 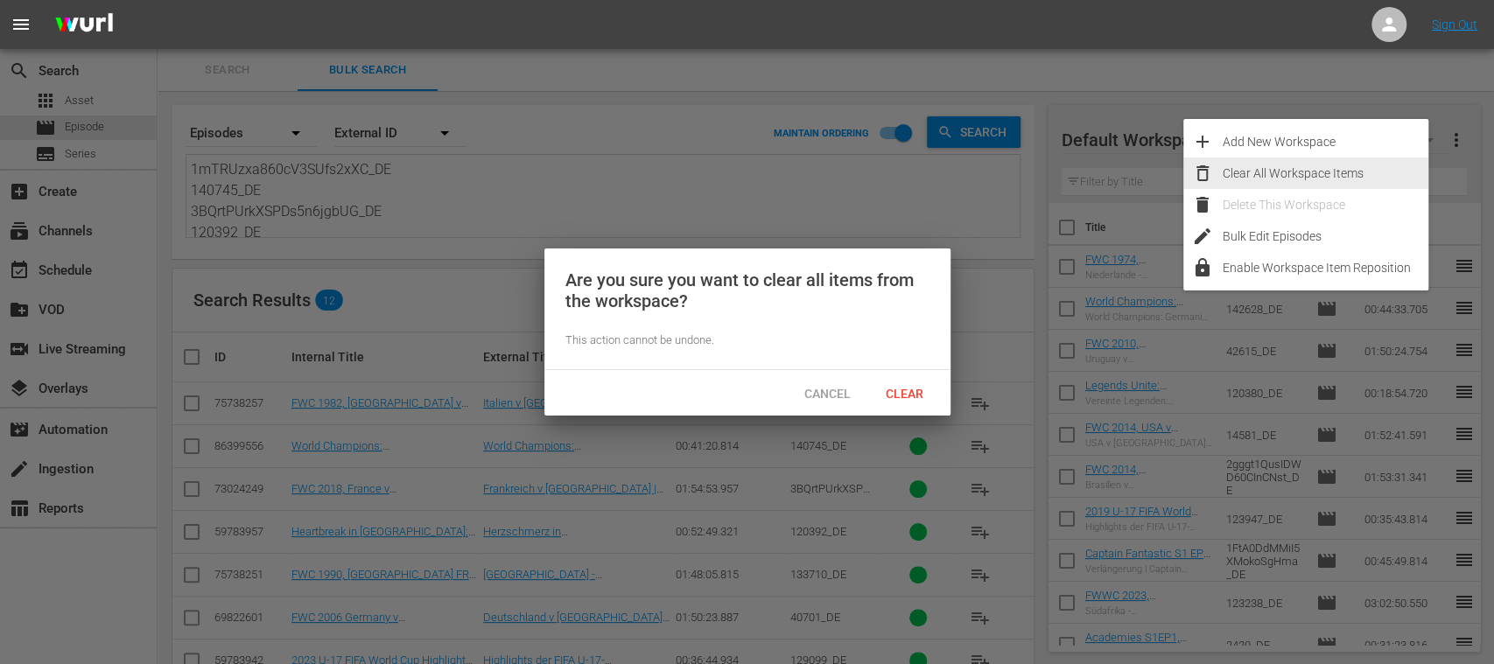 I want to click on div: Are you sure you want to clear all items from the workspace?, so click(x=747, y=291).